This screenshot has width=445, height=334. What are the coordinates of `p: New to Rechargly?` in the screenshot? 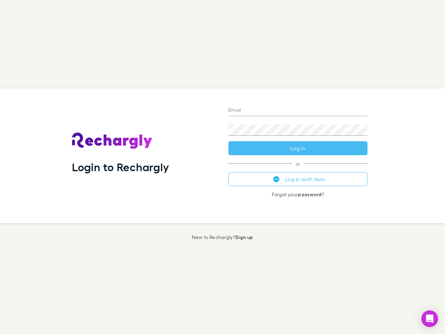 It's located at (222, 237).